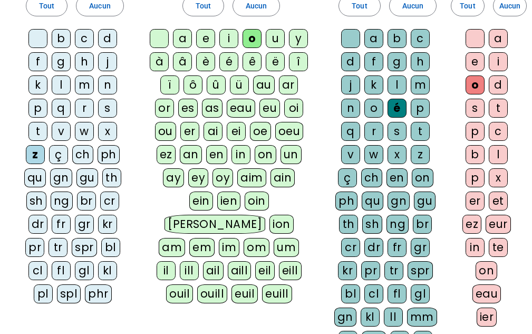 The width and height of the screenshot is (532, 334). Describe the element at coordinates (351, 85) in the screenshot. I see `div: j` at that location.